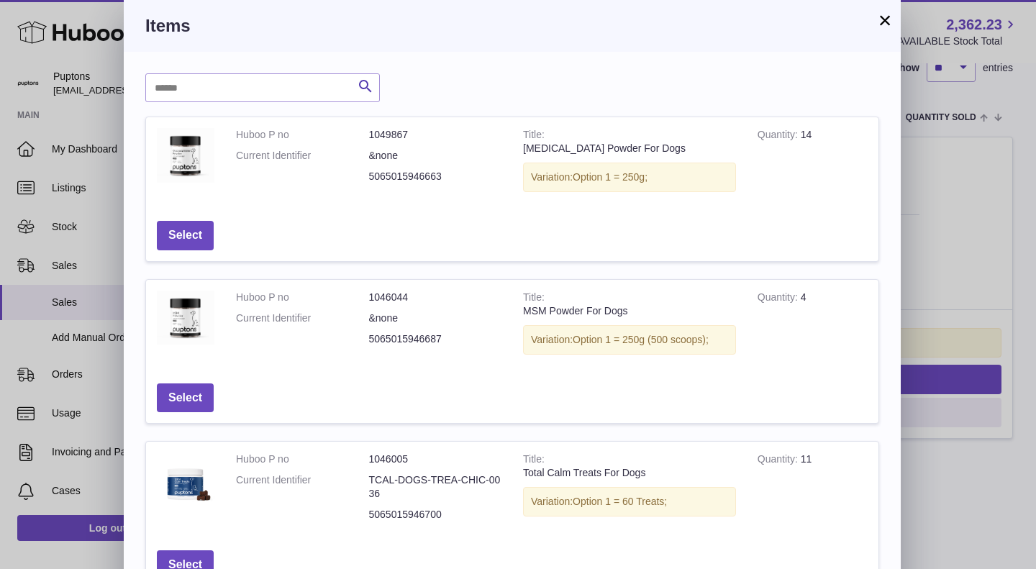 The height and width of the screenshot is (569, 1036). I want to click on img: Total Calm Treats For Dogs, so click(186, 481).